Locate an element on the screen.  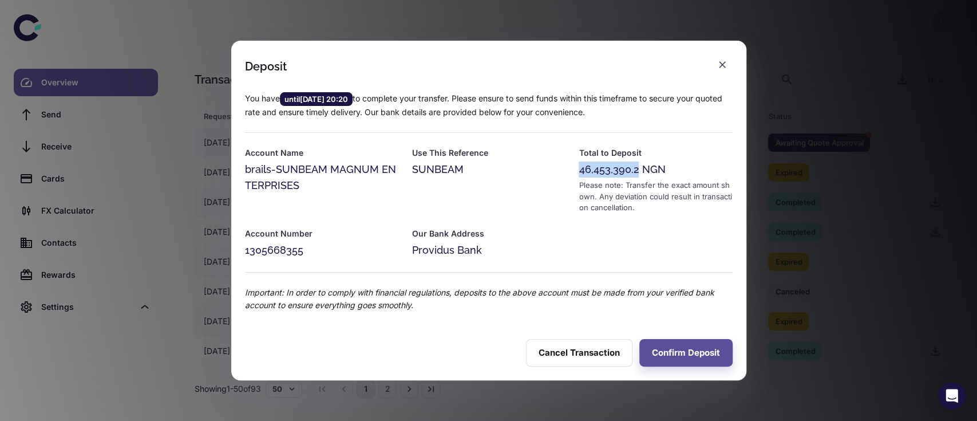
div: Deposit is located at coordinates (266, 66).